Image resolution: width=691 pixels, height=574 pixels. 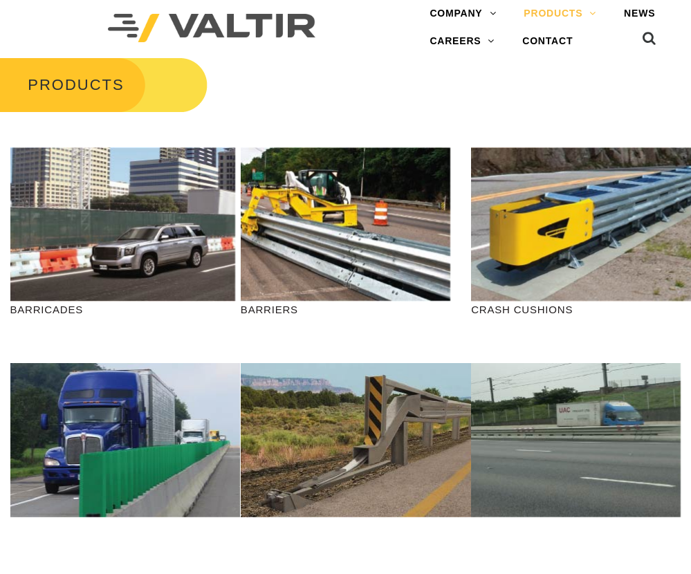 I want to click on a: CONTACT, so click(x=547, y=42).